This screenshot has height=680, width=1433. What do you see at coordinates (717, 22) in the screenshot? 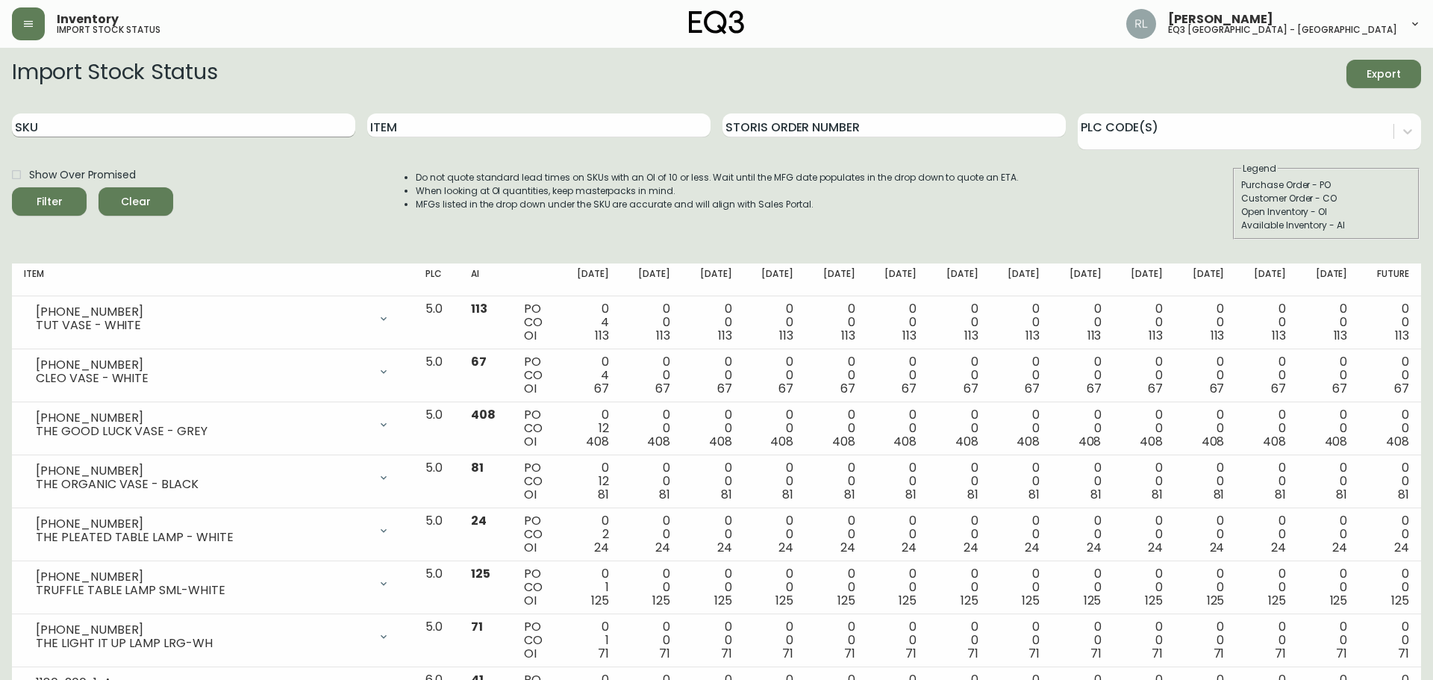
I see `img: logo` at bounding box center [717, 22].